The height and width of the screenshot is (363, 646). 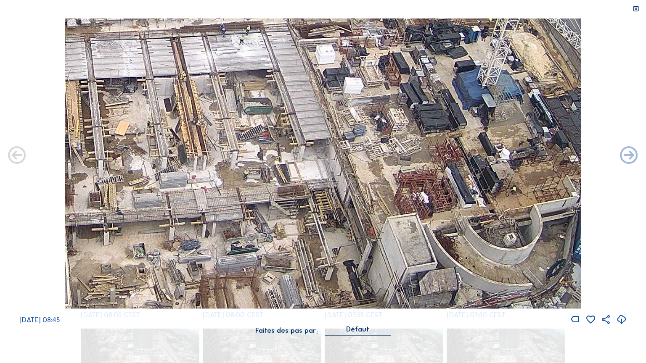 I want to click on i: Back, so click(x=628, y=156).